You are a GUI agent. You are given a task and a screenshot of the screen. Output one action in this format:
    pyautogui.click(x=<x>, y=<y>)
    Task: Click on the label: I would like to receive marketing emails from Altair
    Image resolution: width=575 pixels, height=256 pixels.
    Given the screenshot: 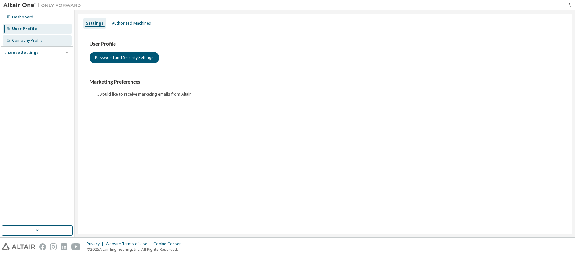 What is the action you would take?
    pyautogui.click(x=145, y=94)
    